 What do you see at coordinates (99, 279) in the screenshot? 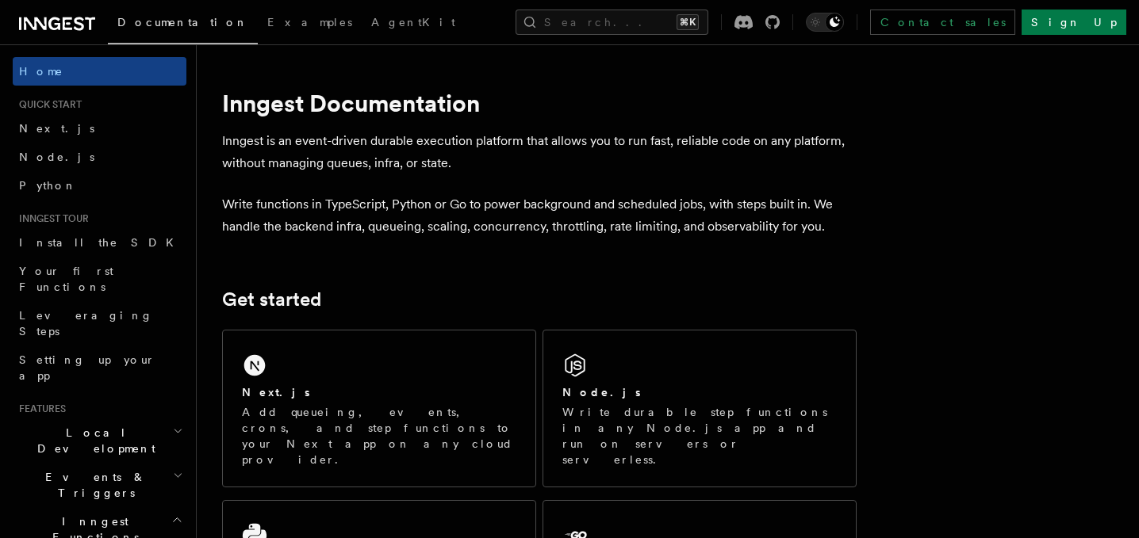
I see `a: Your first Functions` at bounding box center [99, 279].